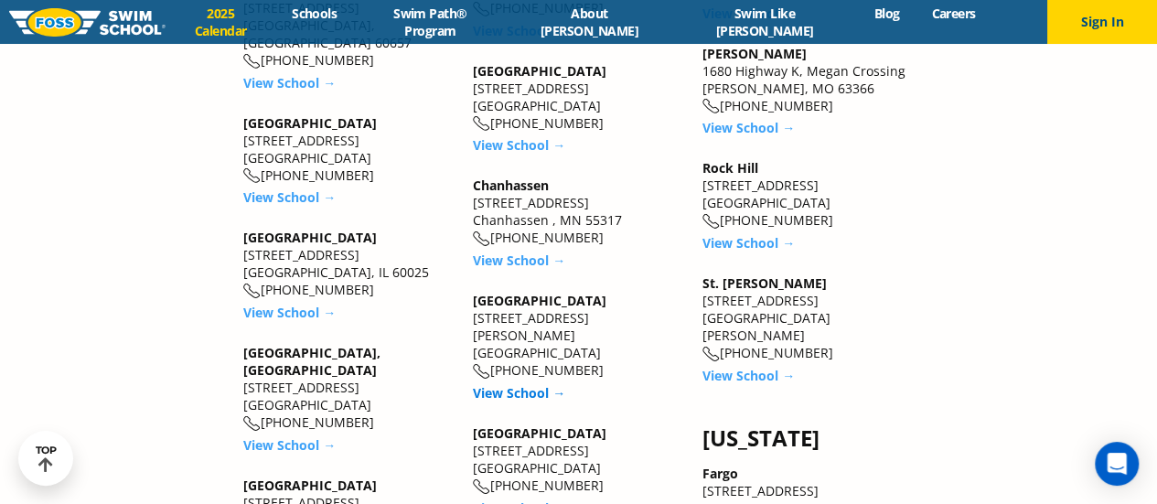  What do you see at coordinates (46, 458) in the screenshot?
I see `div: TOP` at bounding box center [46, 458].